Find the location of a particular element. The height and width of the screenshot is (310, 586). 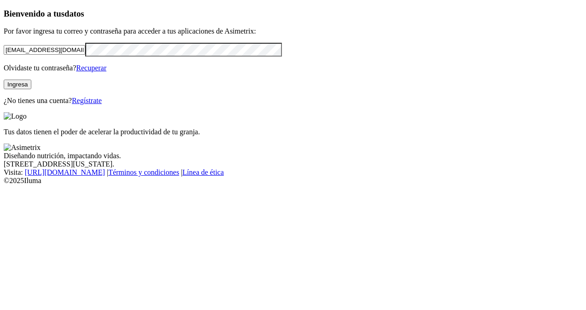

div: © 2025 Iluma is located at coordinates (293, 181).